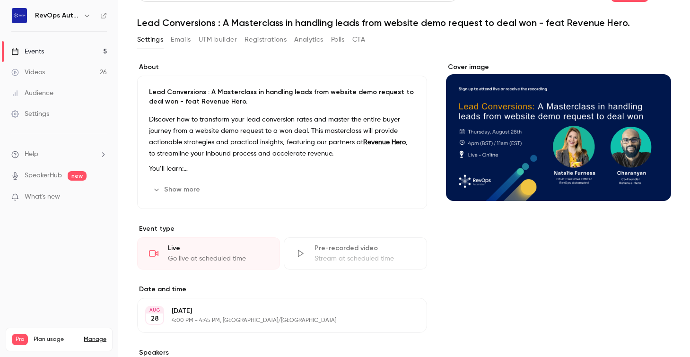 The width and height of the screenshot is (690, 357). What do you see at coordinates (282, 97) in the screenshot?
I see `p: Lead Conversions : A Masterclass in handling leads from website demo request to deal won - feat R...` at bounding box center [282, 97].